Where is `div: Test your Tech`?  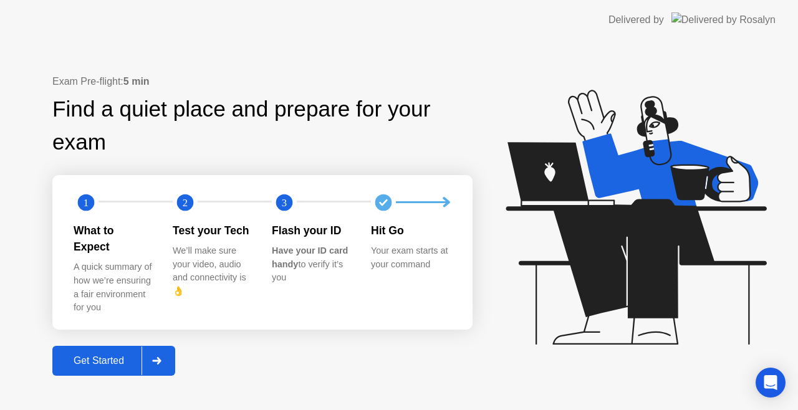 div: Test your Tech is located at coordinates (212, 231).